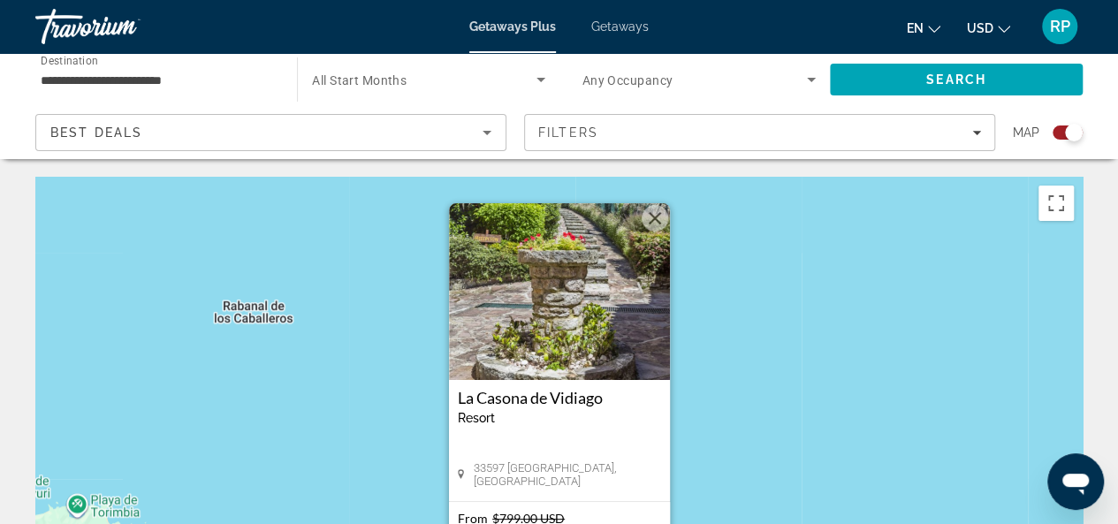 Image resolution: width=1118 pixels, height=524 pixels. What do you see at coordinates (760, 133) in the screenshot?
I see `button: Filters` at bounding box center [760, 133].